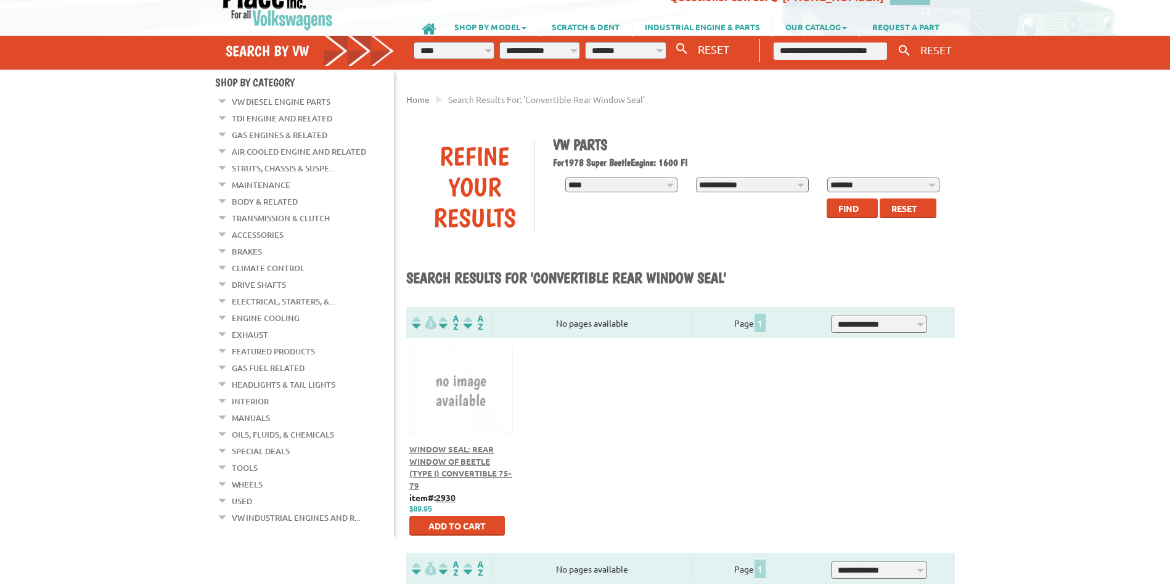  Describe the element at coordinates (246, 251) in the screenshot. I see `a: Brakes` at that location.